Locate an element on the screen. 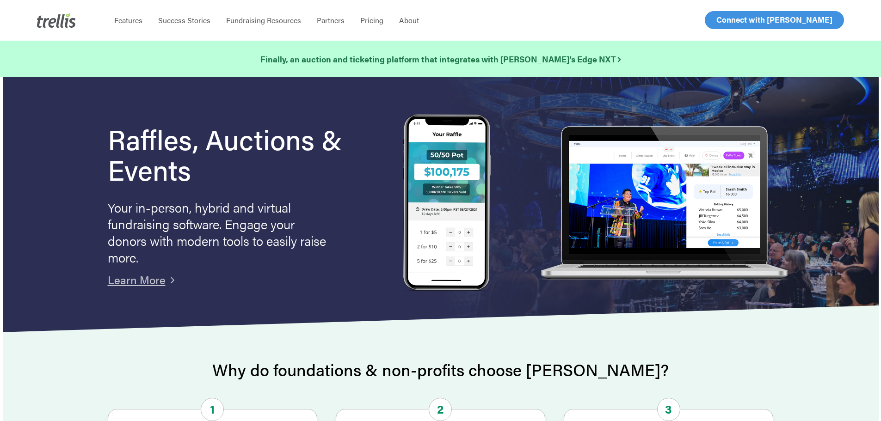  p: Your in-person, hybrid and virtual fundraising software. Engage your donors with modern tools to ... is located at coordinates (219, 232).